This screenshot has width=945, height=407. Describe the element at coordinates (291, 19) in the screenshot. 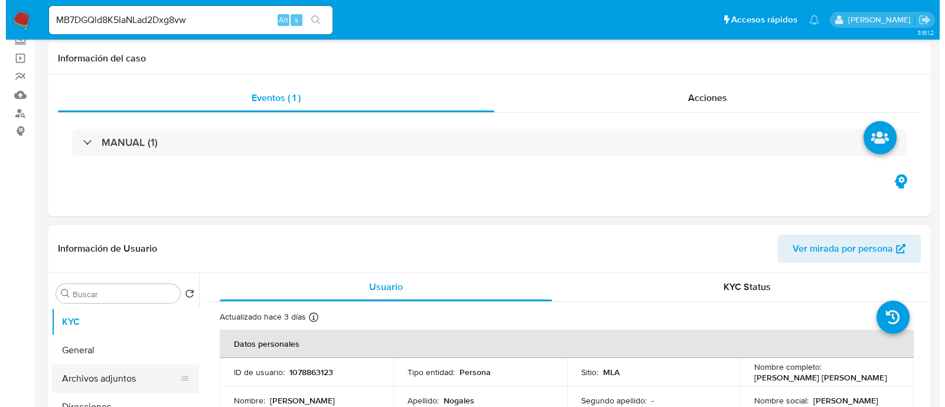

I see `span: s` at that location.